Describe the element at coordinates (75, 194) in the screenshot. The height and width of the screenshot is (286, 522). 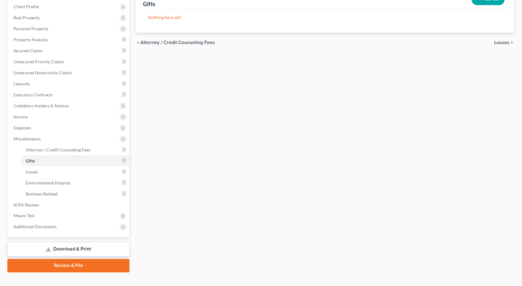
I see `a: Business Related` at that location.